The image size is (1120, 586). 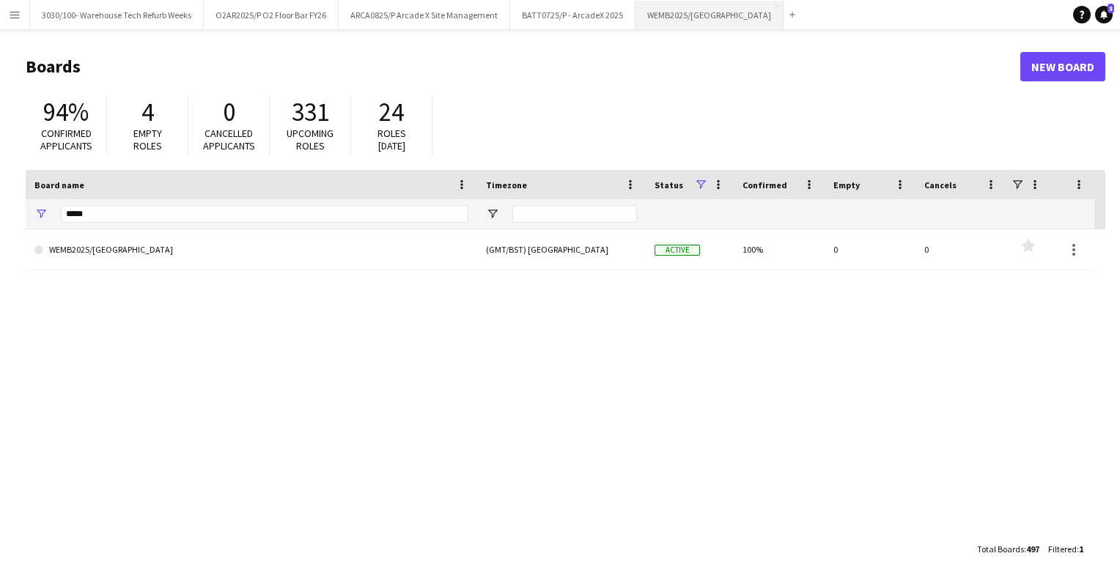 What do you see at coordinates (575, 214) in the screenshot?
I see `input: Timezone Filter Input` at bounding box center [575, 214].